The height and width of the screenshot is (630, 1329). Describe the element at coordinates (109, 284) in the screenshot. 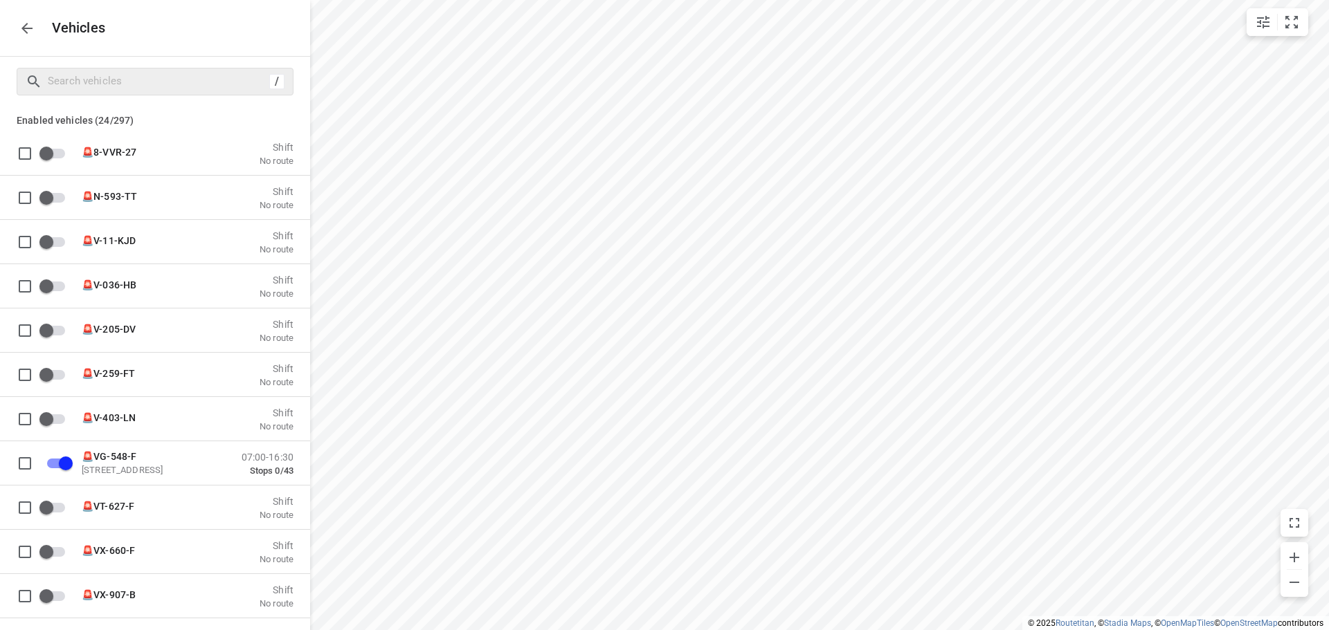

I see `span: 🚨V-036-HB` at that location.